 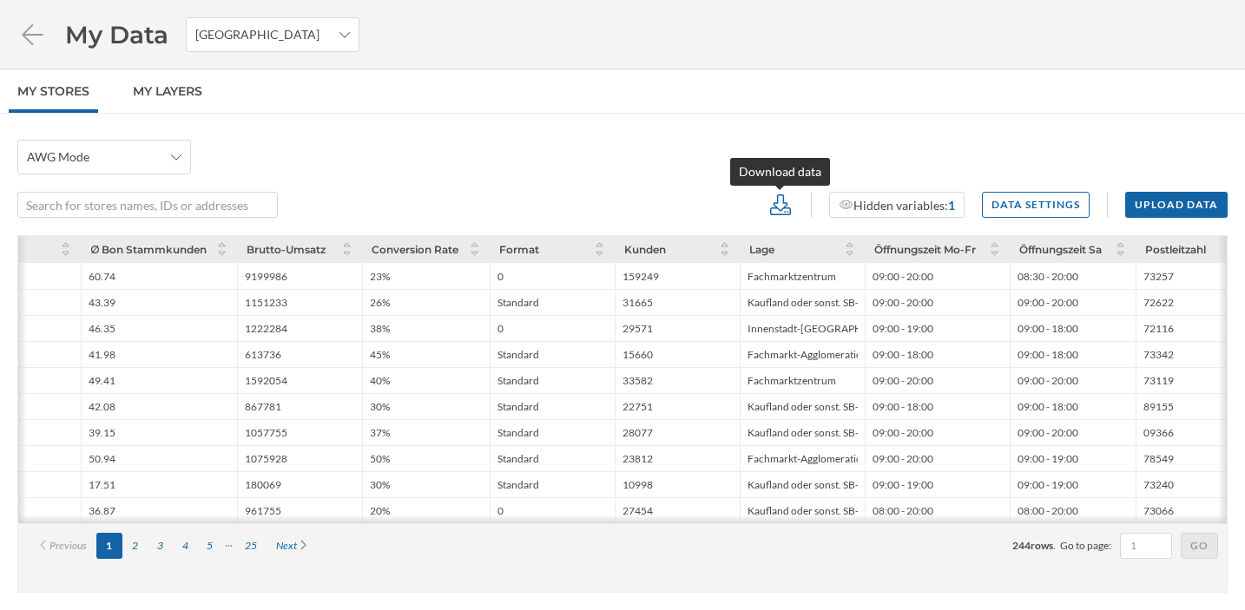 I want to click on input: 1, so click(x=1146, y=546).